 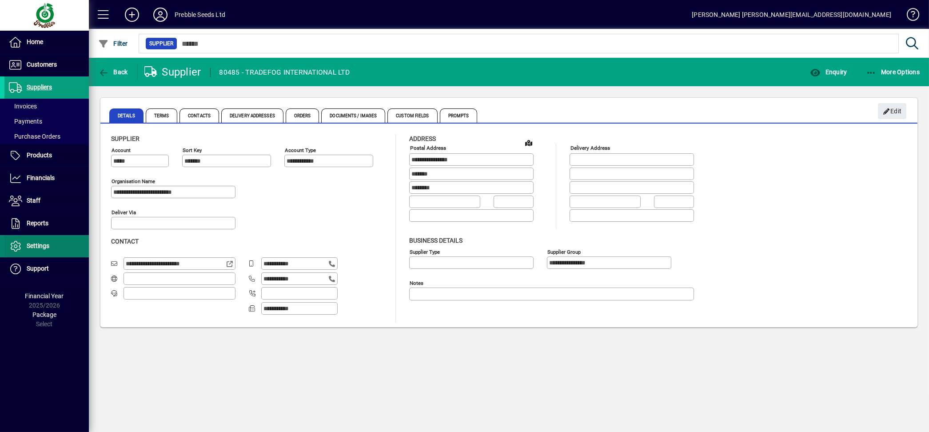 I want to click on a: Settings, so click(x=47, y=246).